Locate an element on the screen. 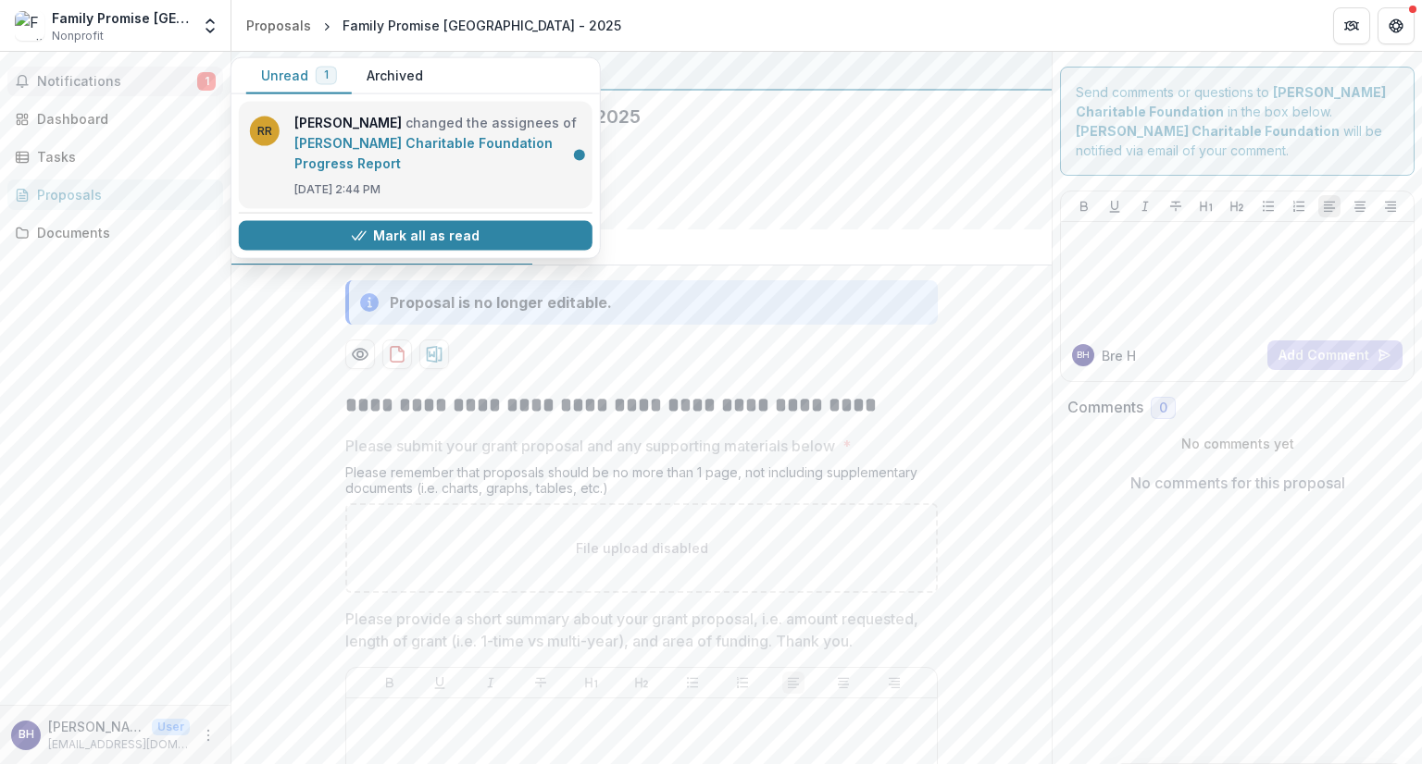 This screenshot has width=1422, height=764. button: More is located at coordinates (208, 736).